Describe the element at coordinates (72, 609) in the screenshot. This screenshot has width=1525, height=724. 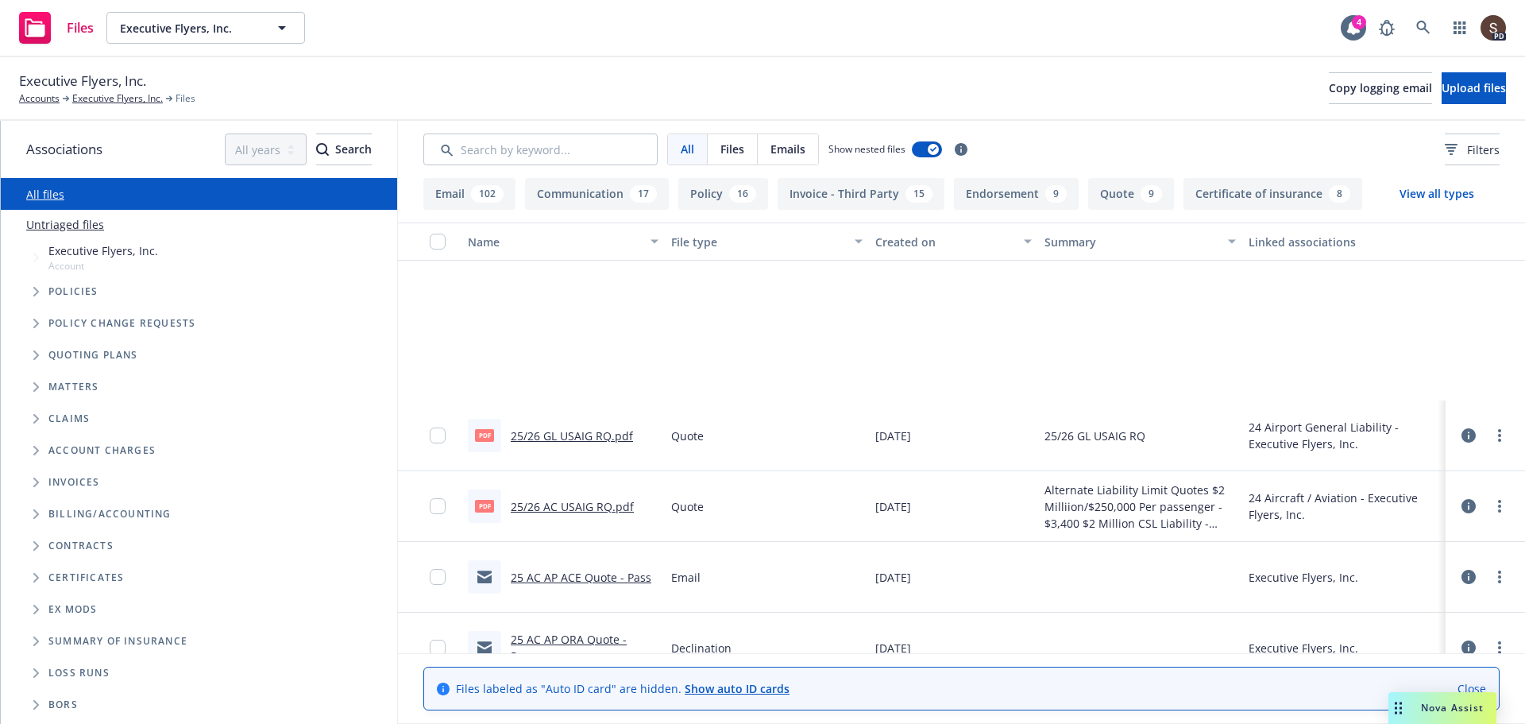
I see `span: Ex Mods` at that location.